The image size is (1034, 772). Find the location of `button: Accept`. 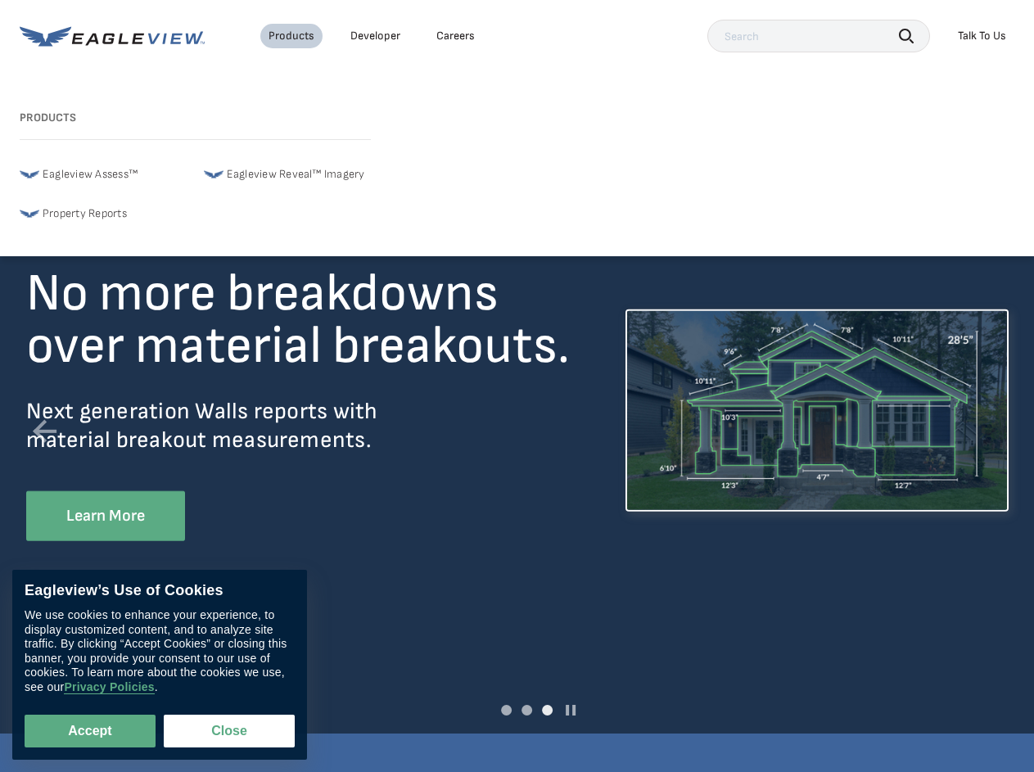

button: Accept is located at coordinates (90, 731).